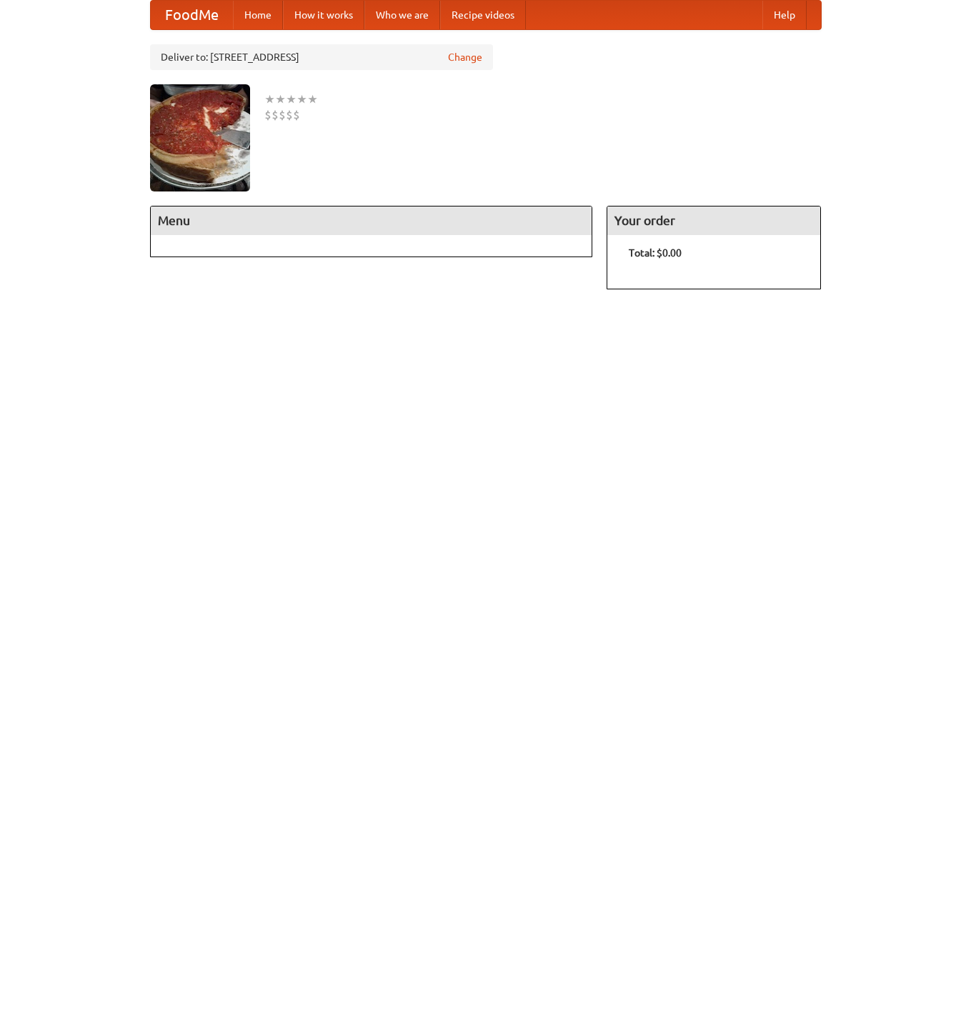 This screenshot has height=1011, width=971. What do you see at coordinates (714, 221) in the screenshot?
I see `h4: Your order` at bounding box center [714, 221].